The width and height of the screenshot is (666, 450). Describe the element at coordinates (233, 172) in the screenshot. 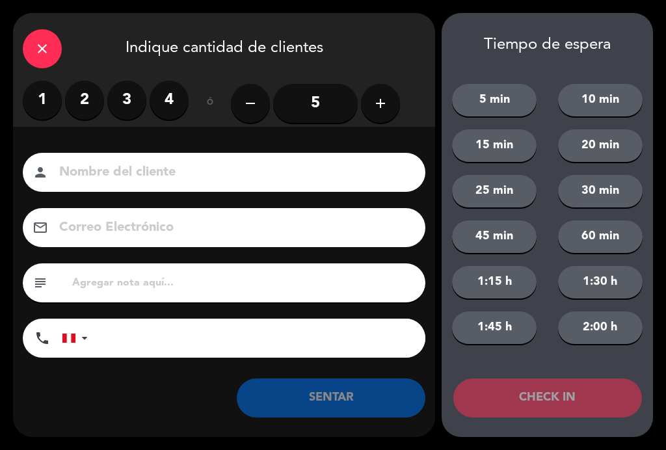

I see `input: Nombre del cliente` at that location.